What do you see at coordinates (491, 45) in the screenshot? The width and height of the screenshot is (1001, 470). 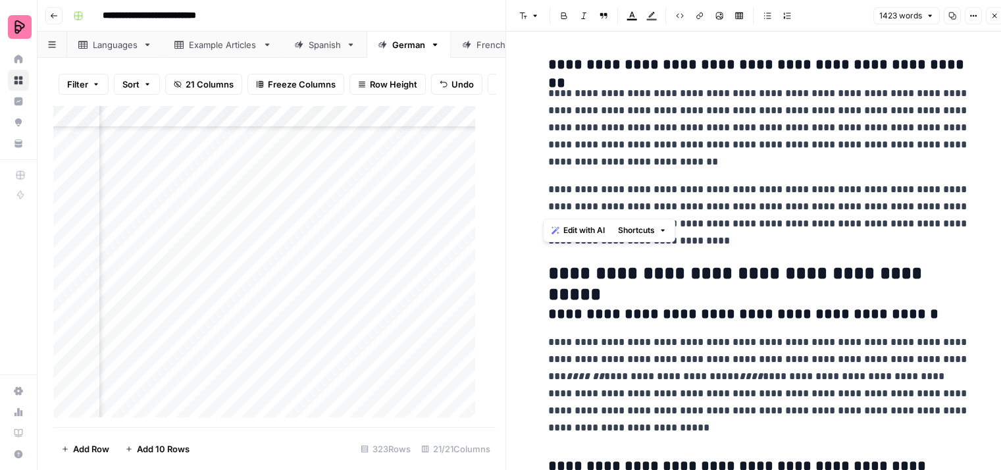 I see `div: French` at bounding box center [491, 45].